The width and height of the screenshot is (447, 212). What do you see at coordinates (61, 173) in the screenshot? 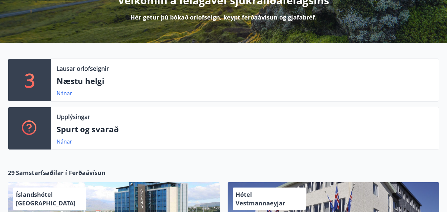
I see `span: Samstarfsaðilar í Ferðaávísun` at bounding box center [61, 173].